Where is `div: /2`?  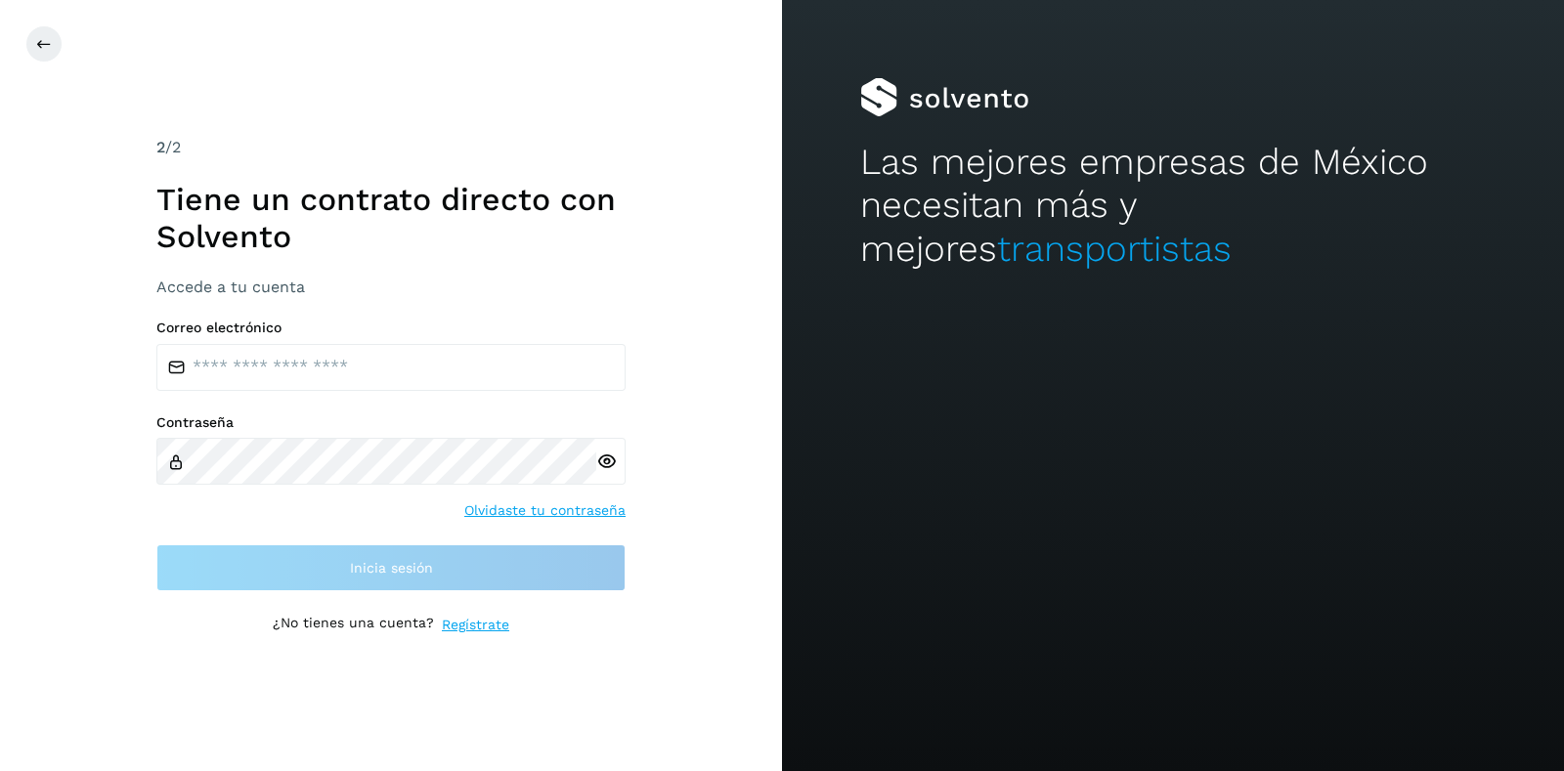 div: /2 is located at coordinates (391, 148).